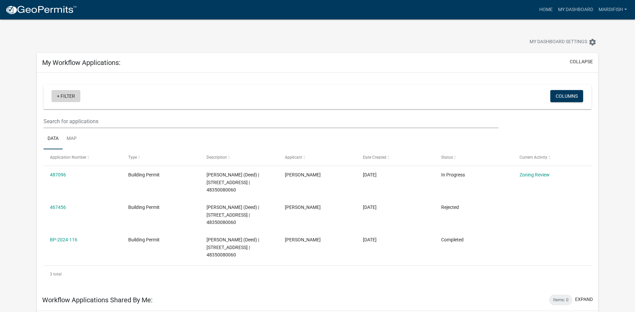 This screenshot has height=312, width=635. Describe the element at coordinates (317, 181) in the screenshot. I see `div: collapse` at that location.